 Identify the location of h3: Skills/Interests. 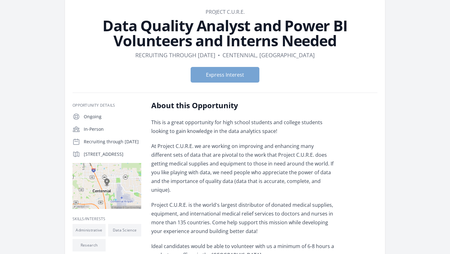
(107, 219).